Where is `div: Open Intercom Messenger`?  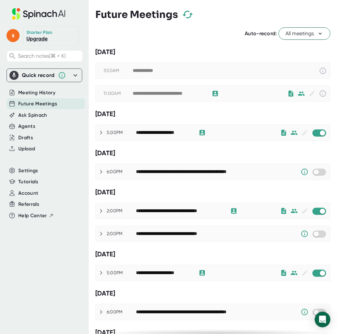 div: Open Intercom Messenger is located at coordinates (322, 319).